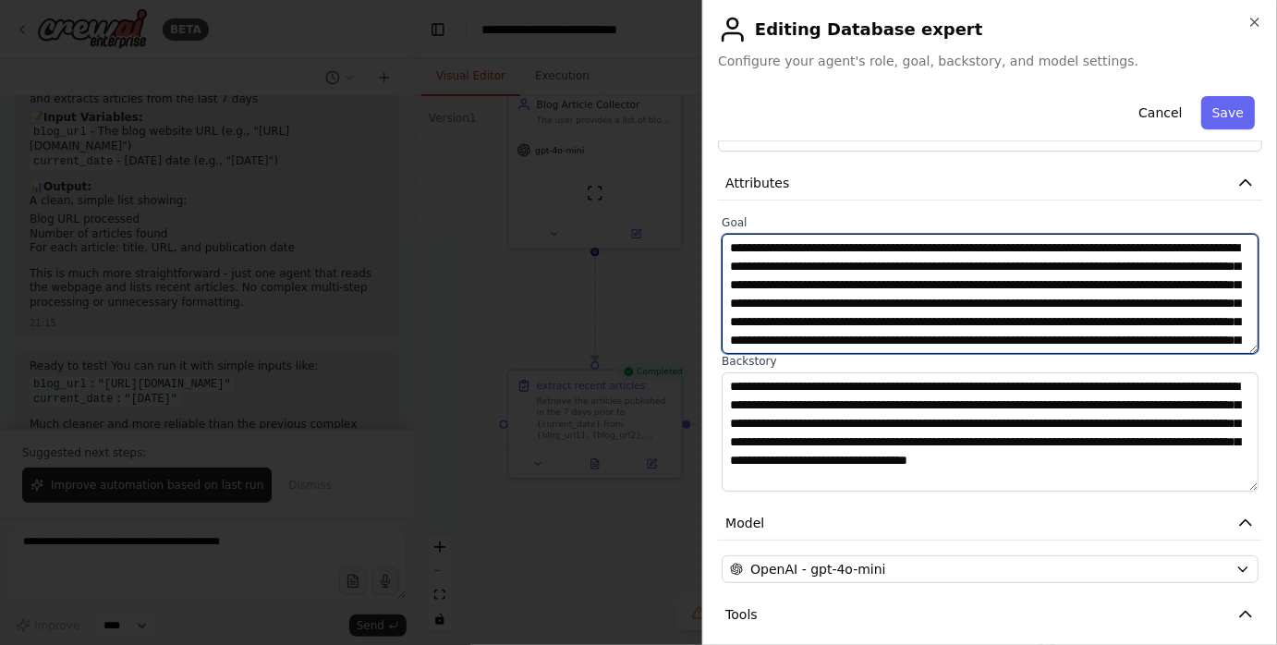  I want to click on button: Attributes, so click(990, 183).